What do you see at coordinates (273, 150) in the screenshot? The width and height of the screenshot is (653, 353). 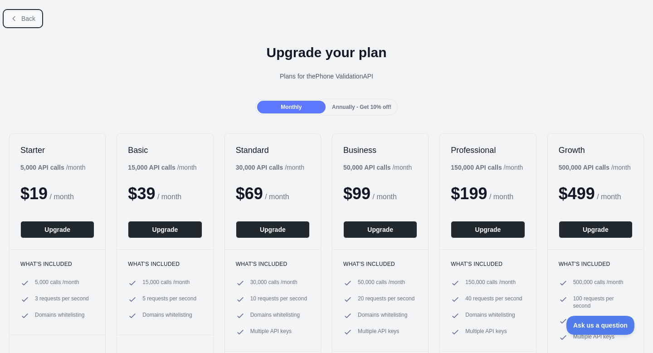 I see `h2: Standard` at bounding box center [273, 150].